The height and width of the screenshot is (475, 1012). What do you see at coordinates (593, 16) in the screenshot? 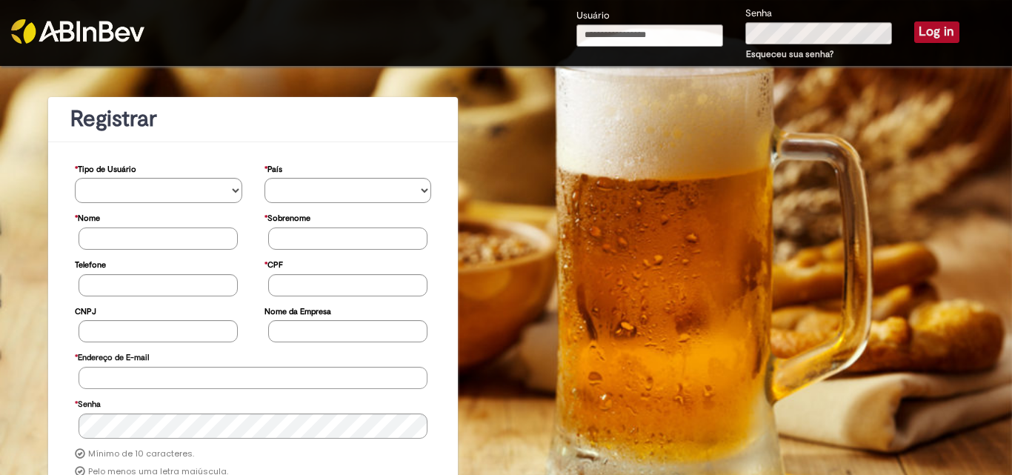
I see `label: Usuário` at bounding box center [593, 16].